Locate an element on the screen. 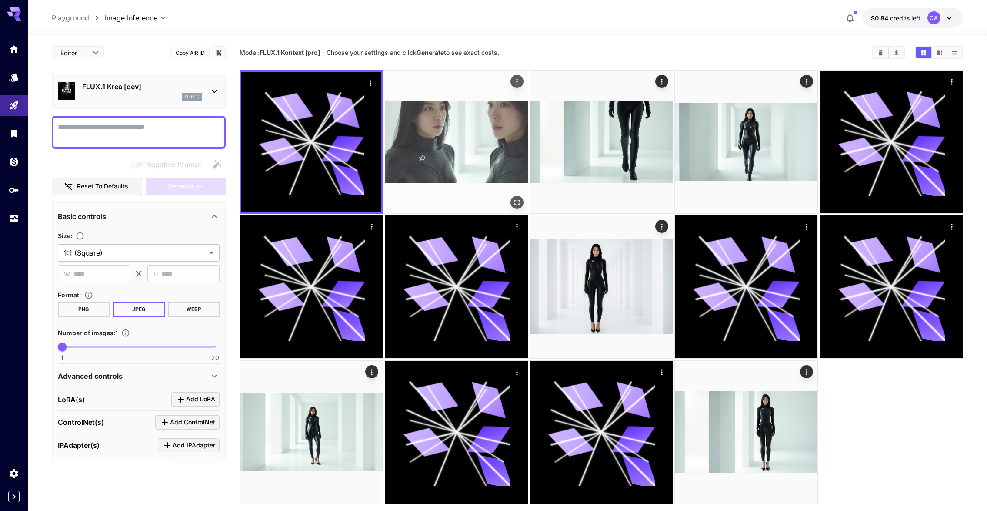  span: Negative prompts are not compatible with the selected model. is located at coordinates (168, 164).